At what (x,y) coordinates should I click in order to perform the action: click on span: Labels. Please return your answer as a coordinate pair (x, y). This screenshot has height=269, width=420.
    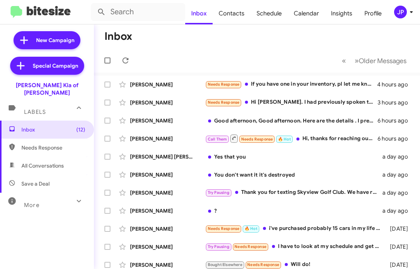
    Looking at the image, I should click on (35, 112).